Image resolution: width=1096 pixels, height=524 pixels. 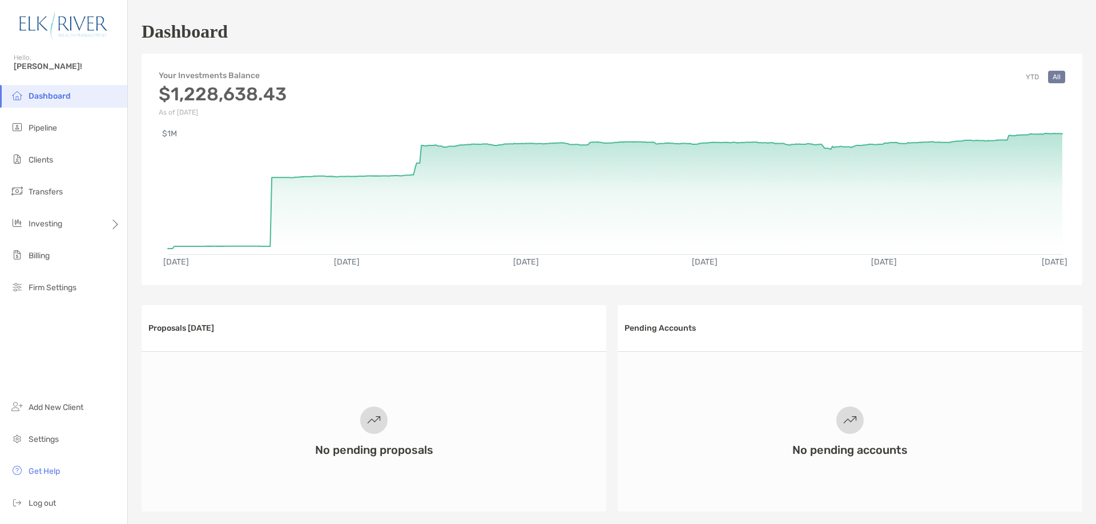 I want to click on button: YTD, so click(x=1032, y=77).